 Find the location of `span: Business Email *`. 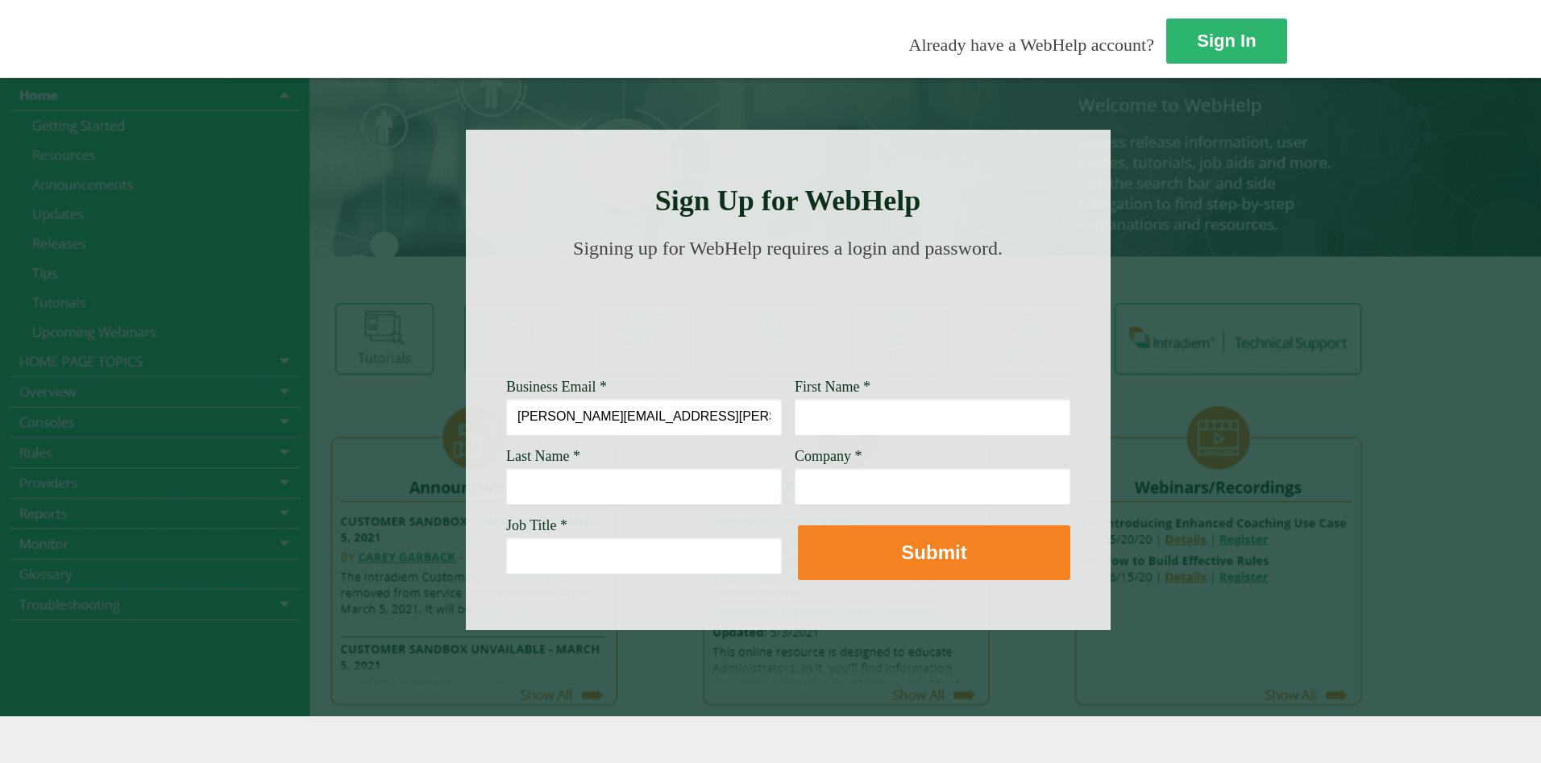

span: Business Email * is located at coordinates (556, 387).